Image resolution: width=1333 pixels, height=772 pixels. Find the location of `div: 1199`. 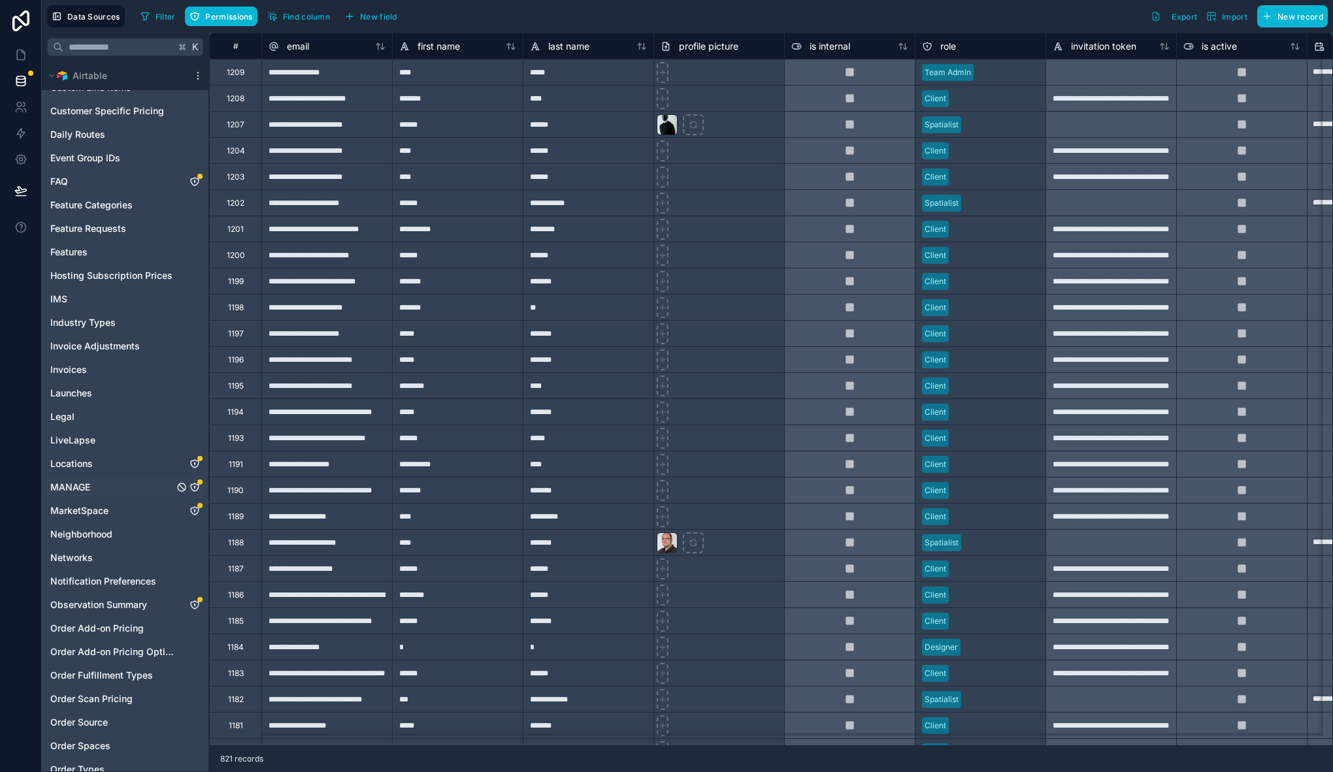

div: 1199 is located at coordinates (236, 282).